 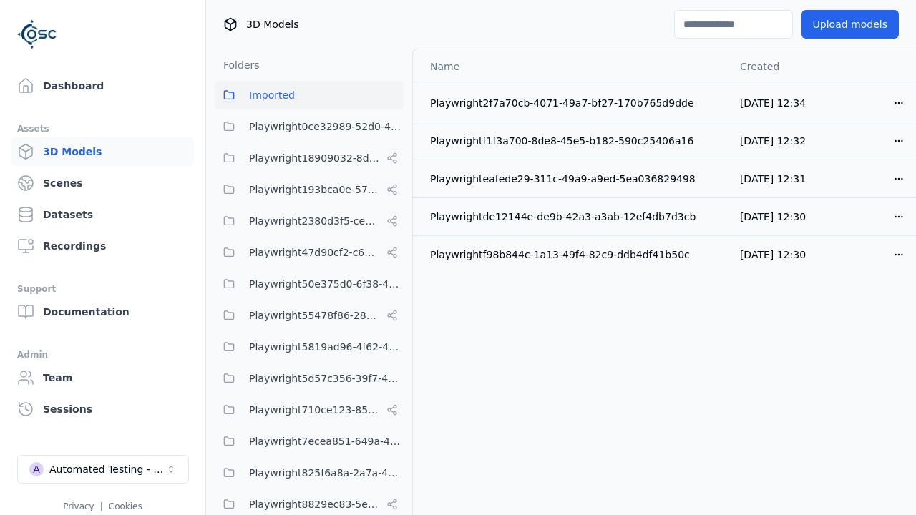 I want to click on span: Playwright18909032-8d07-45c5-9c81-9eec75d0b16b, so click(x=315, y=158).